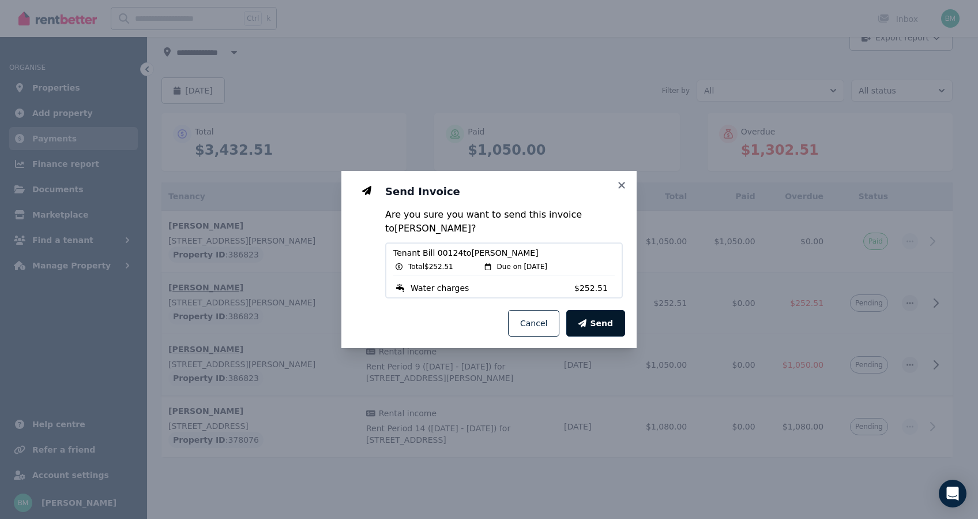 The image size is (978, 519). Describe the element at coordinates (596, 323) in the screenshot. I see `button: Send` at that location.